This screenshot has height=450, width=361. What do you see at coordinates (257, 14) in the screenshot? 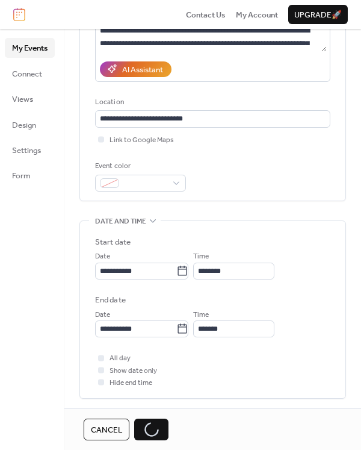
I see `a: My Account` at bounding box center [257, 14].